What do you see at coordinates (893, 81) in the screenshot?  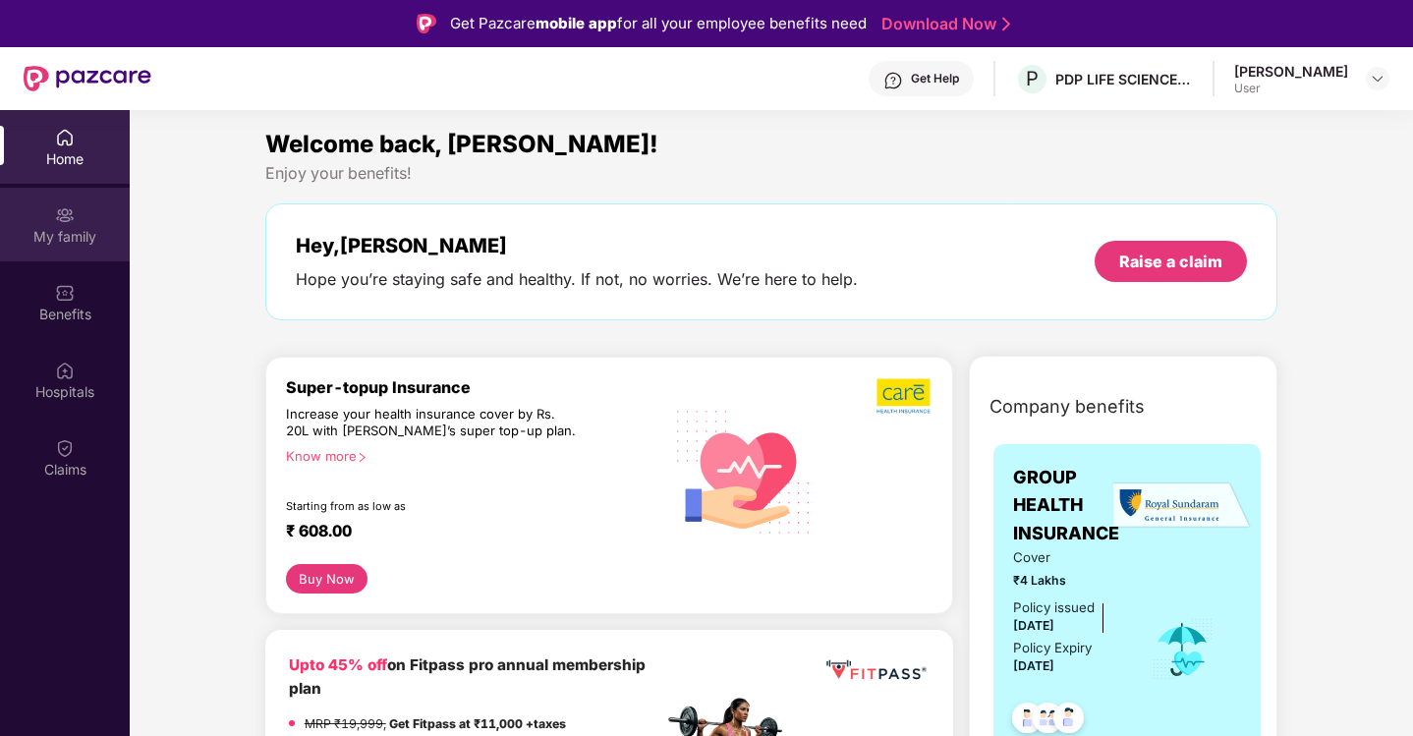 I see `img: svg+xml;base64,PHN2ZyBpZD0iSGVscC0zMngzMiIgeG1sbnM9Imh0dHA6Ly93d3cudzMub3JnLzIwMDAvc3ZnIiB3aWR0aD...` at bounding box center [893, 81].